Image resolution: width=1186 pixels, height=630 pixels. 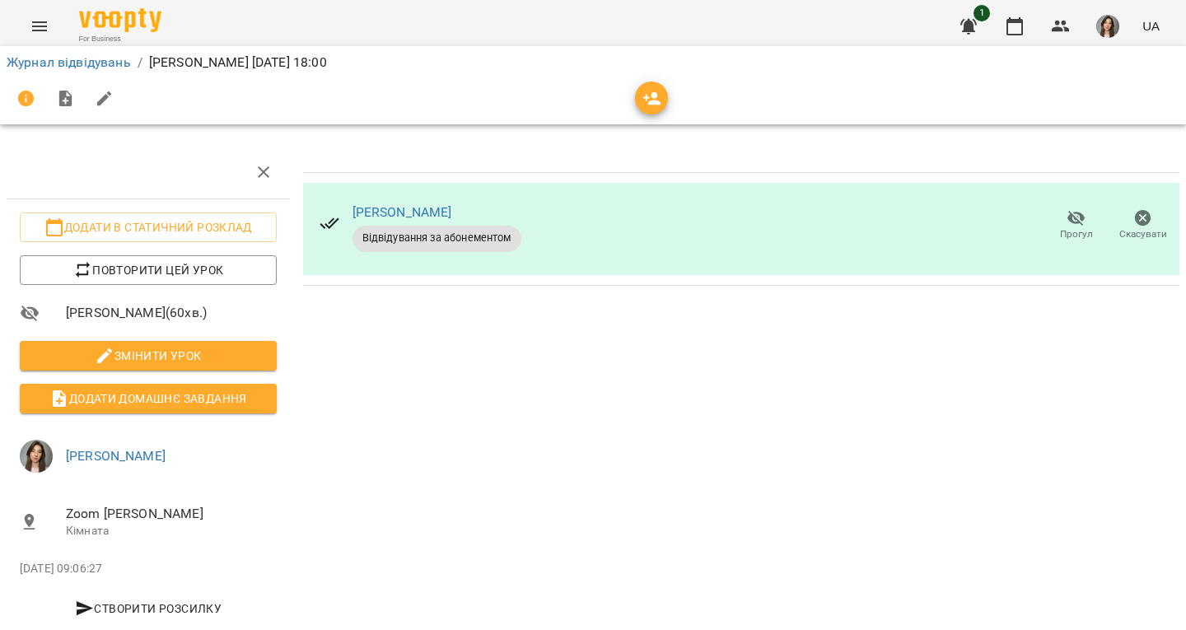 What do you see at coordinates (1151, 26) in the screenshot?
I see `span: UA` at bounding box center [1151, 26].